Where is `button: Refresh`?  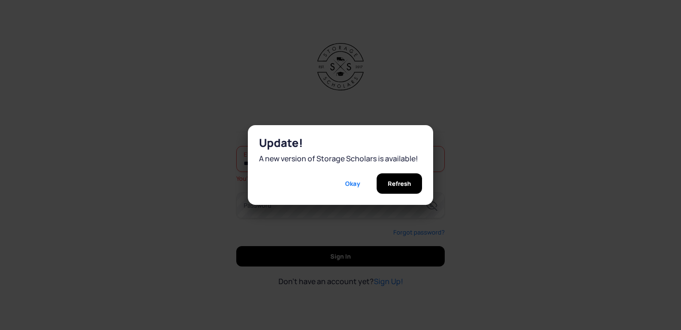
button: Refresh is located at coordinates (399, 183).